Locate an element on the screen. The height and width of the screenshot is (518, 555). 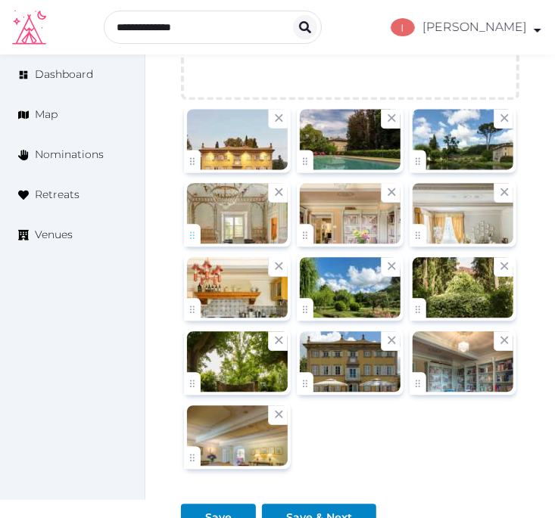
span: Dashboard is located at coordinates (64, 74).